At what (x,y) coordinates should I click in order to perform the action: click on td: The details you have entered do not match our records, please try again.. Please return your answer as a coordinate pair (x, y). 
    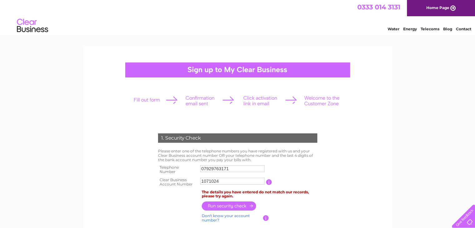
    Looking at the image, I should click on (260, 194).